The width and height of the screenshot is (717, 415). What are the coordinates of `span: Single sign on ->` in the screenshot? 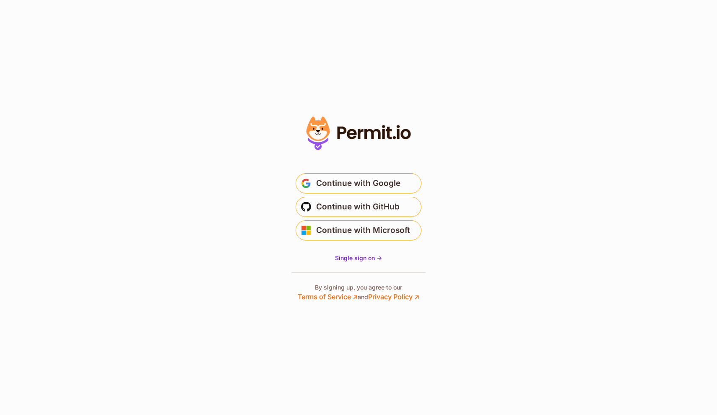 It's located at (358, 257).